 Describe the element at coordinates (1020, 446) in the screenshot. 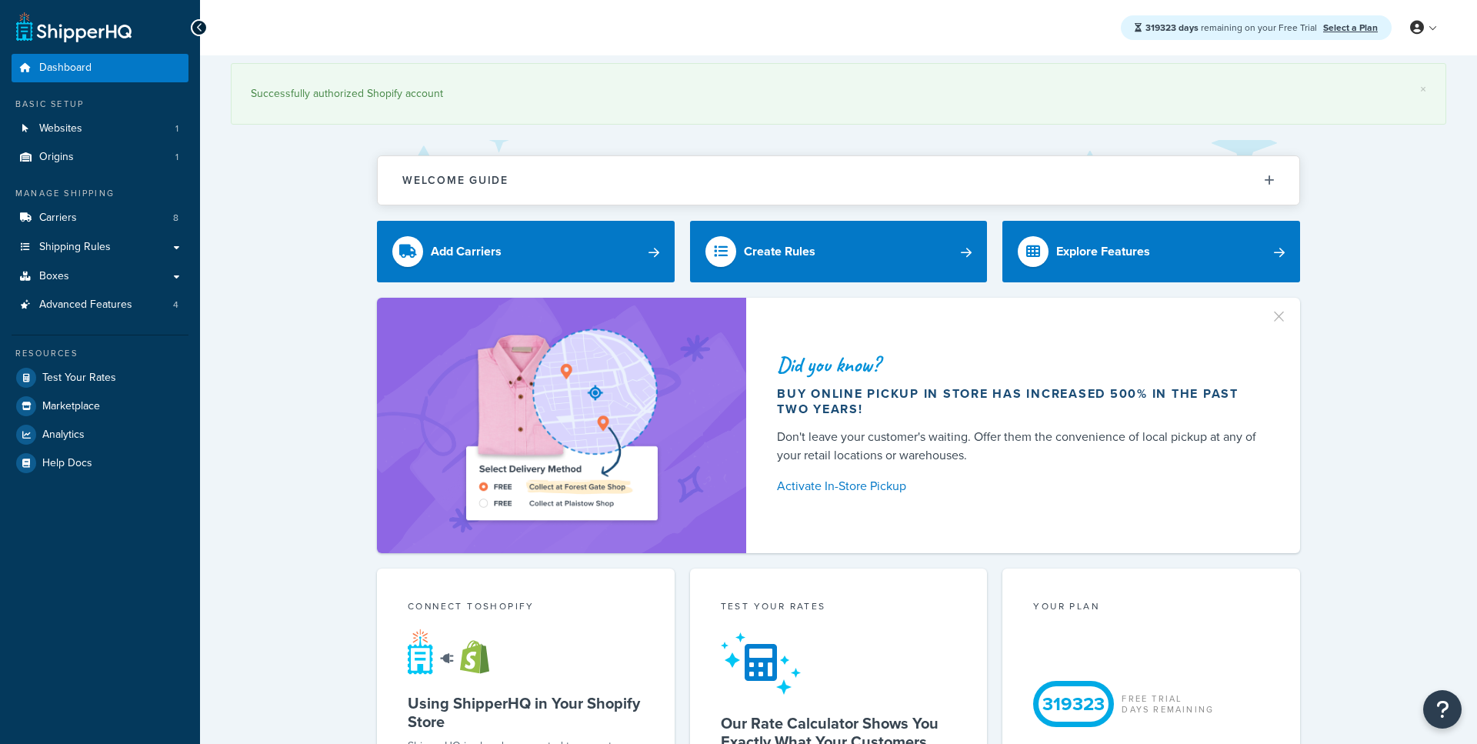

I see `div: Don't leave your customer's waiting. Offer them the convenience of local pickup at any of your re...` at that location.